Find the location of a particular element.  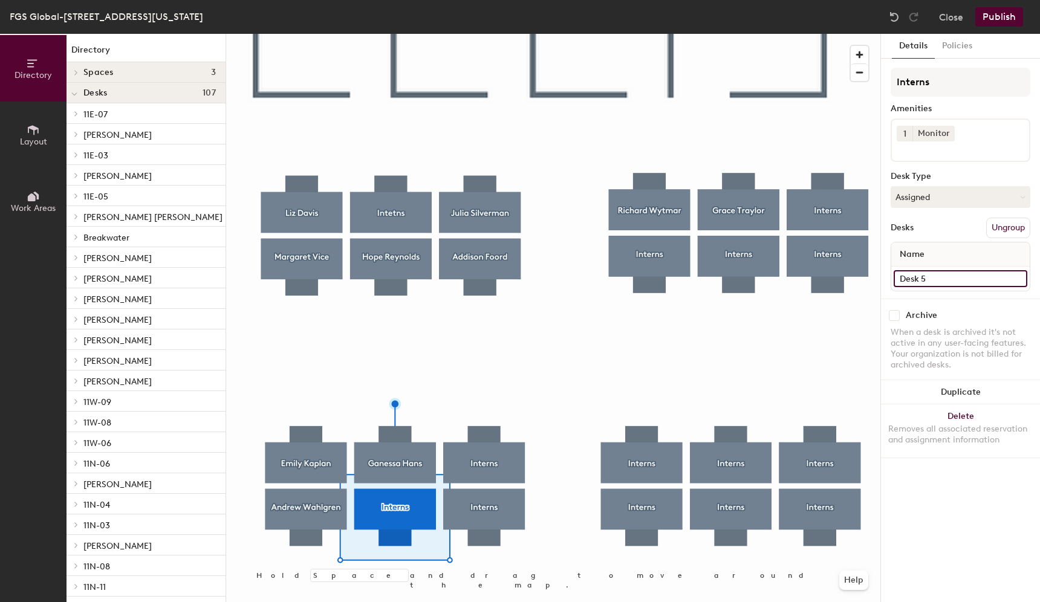

div: Archive is located at coordinates (921, 316).